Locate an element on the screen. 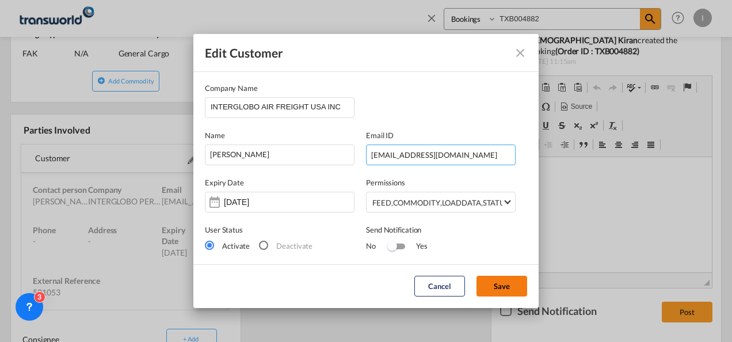  md-switch: Switch 1 is located at coordinates (396, 247).